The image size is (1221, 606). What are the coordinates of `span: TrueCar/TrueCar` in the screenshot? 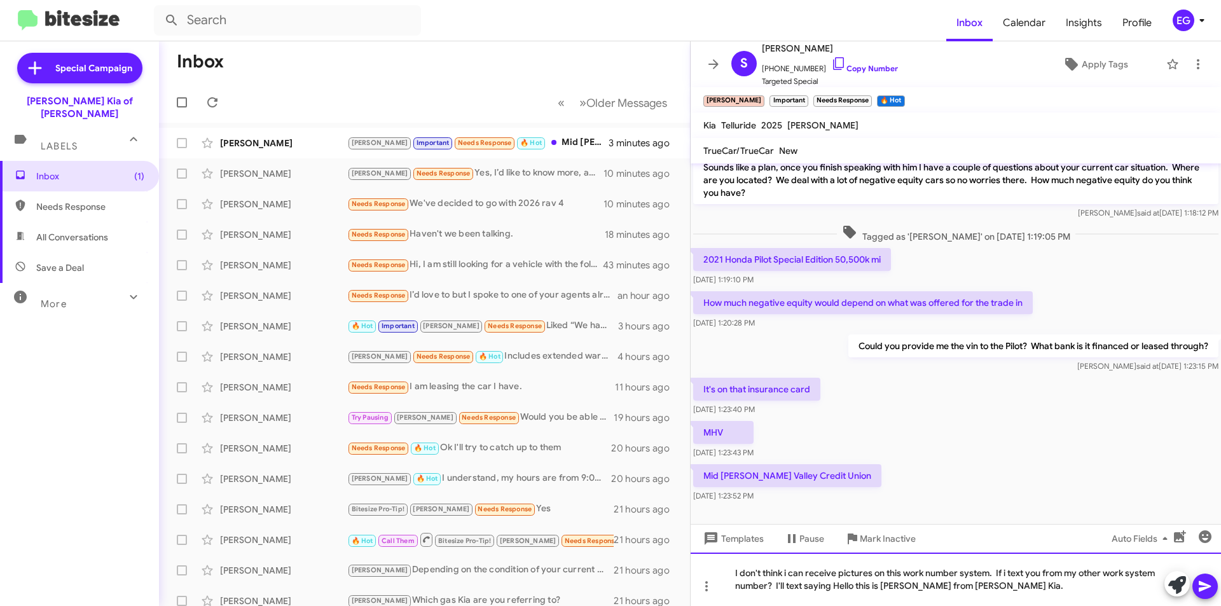 It's located at (738, 151).